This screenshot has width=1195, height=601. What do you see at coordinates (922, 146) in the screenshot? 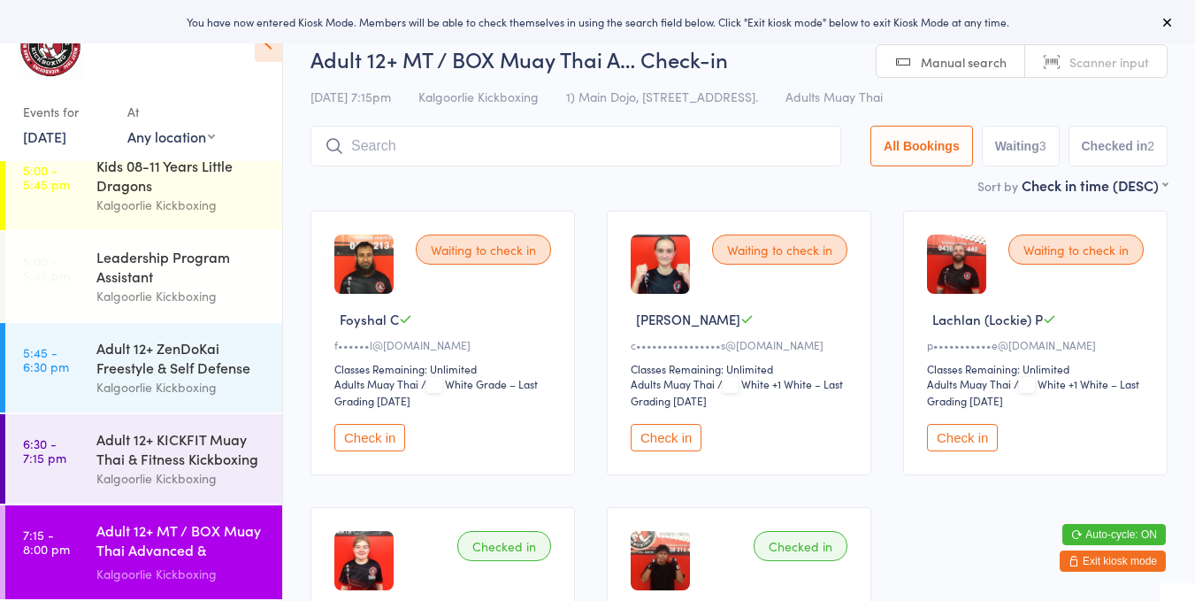
I see `button: All Bookings` at bounding box center [922, 146].